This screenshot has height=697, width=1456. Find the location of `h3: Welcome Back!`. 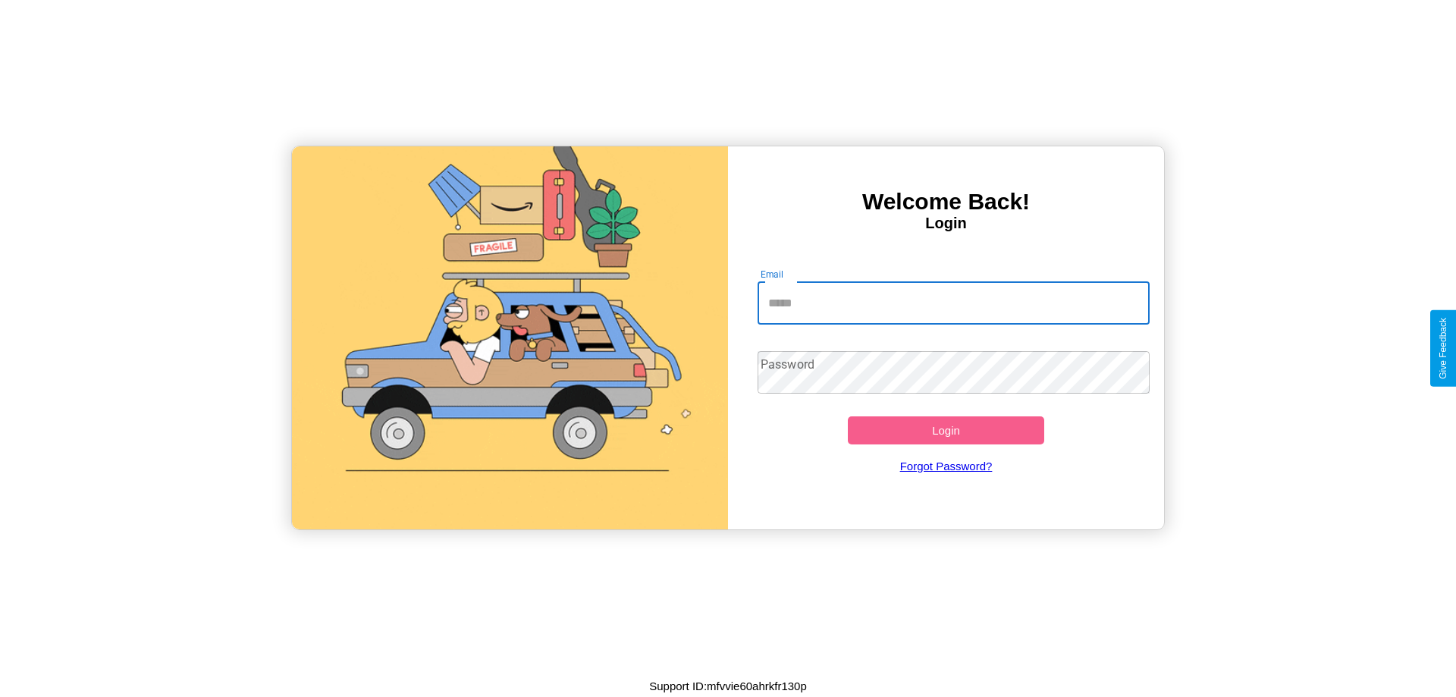

h3: Welcome Back! is located at coordinates (946, 202).